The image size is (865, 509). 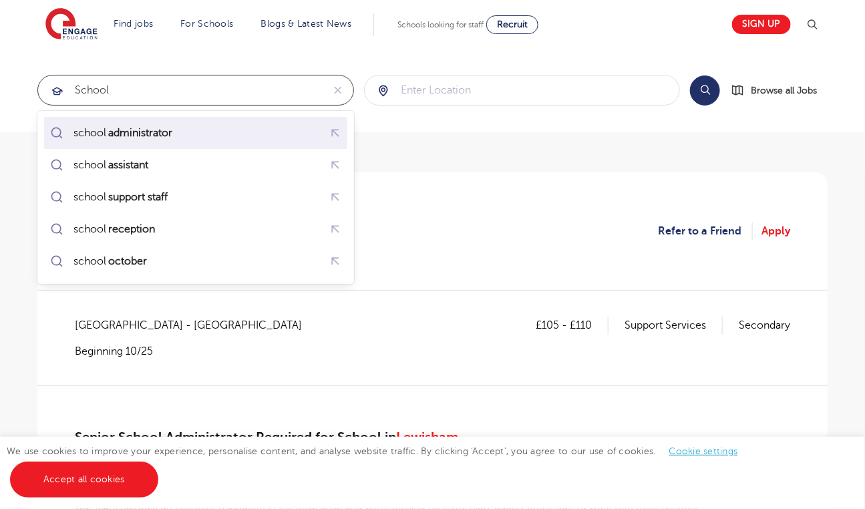 I want to click on mark: reception, so click(x=132, y=229).